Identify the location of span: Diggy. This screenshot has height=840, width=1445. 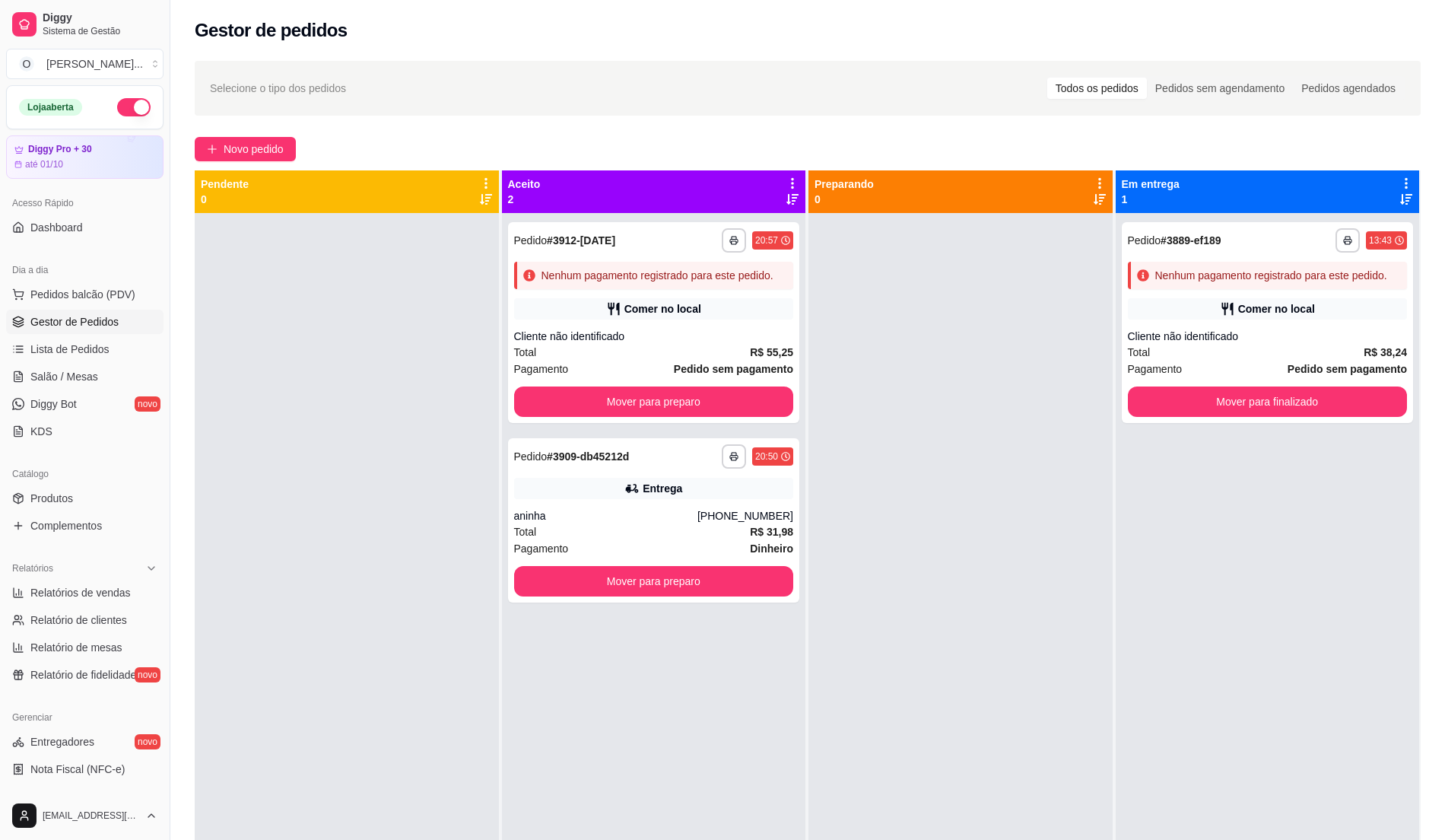
(100, 18).